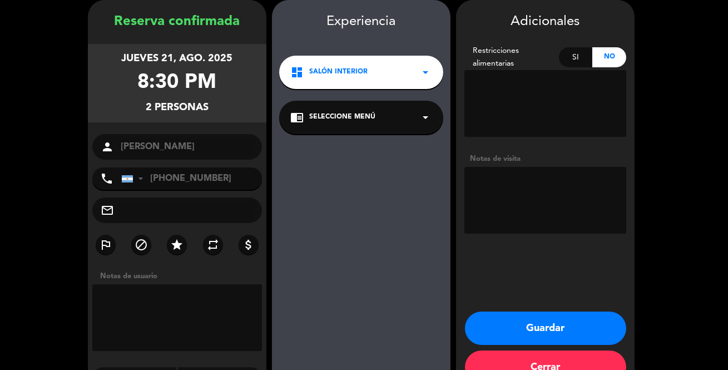  Describe the element at coordinates (545, 159) in the screenshot. I see `div: Notas de visita` at that location.